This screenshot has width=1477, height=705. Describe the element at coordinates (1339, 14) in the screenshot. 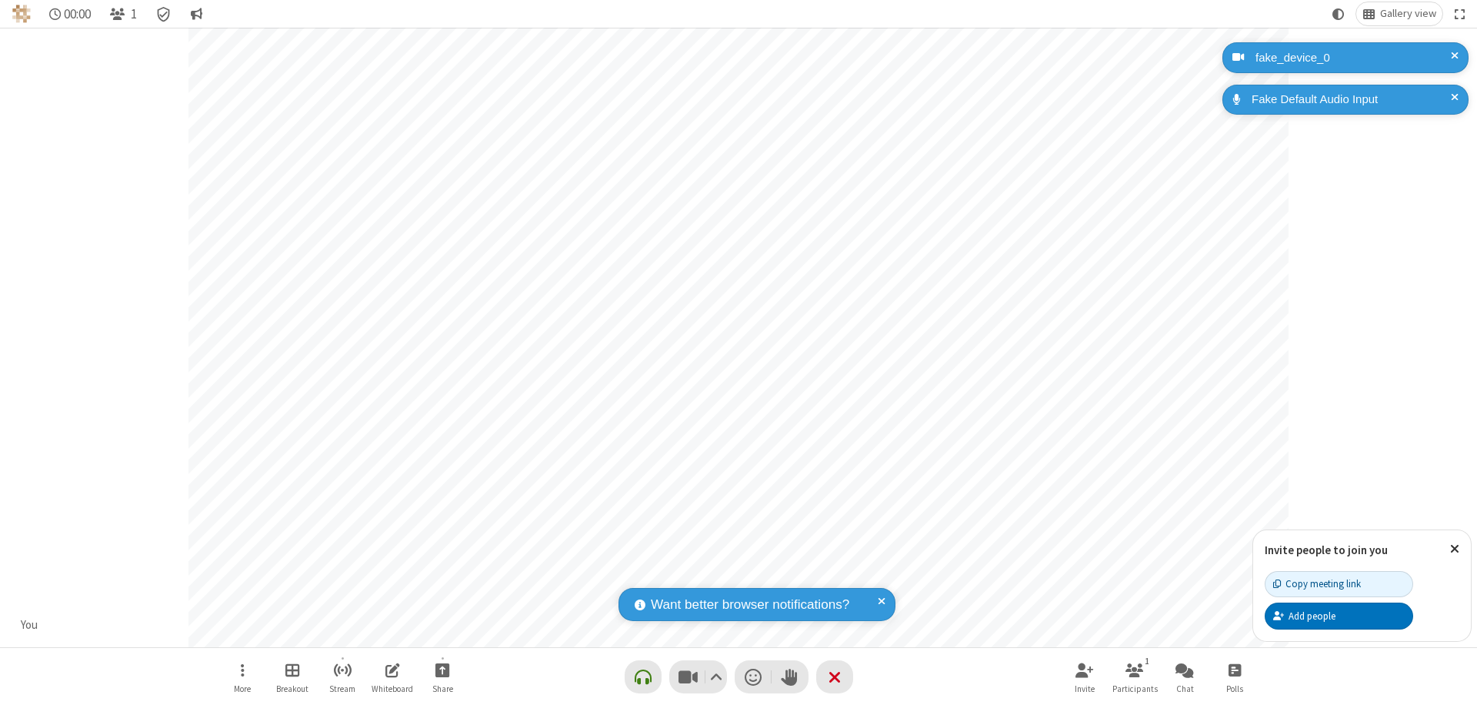

I see `button: Using system theme` at that location.